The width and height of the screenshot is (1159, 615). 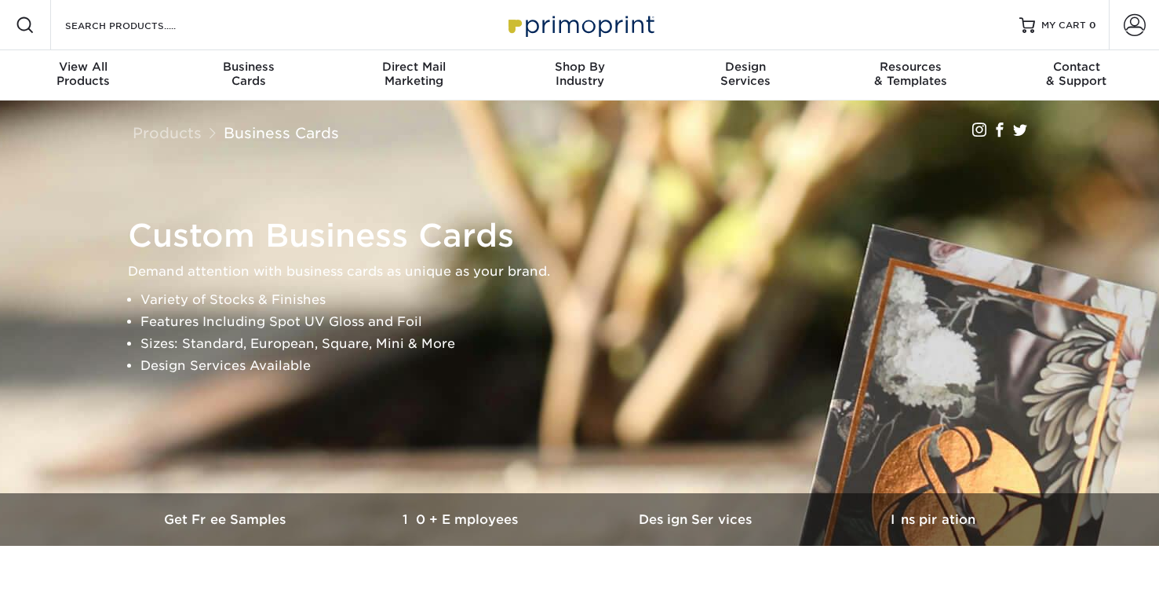 I want to click on div: Cards, so click(x=248, y=74).